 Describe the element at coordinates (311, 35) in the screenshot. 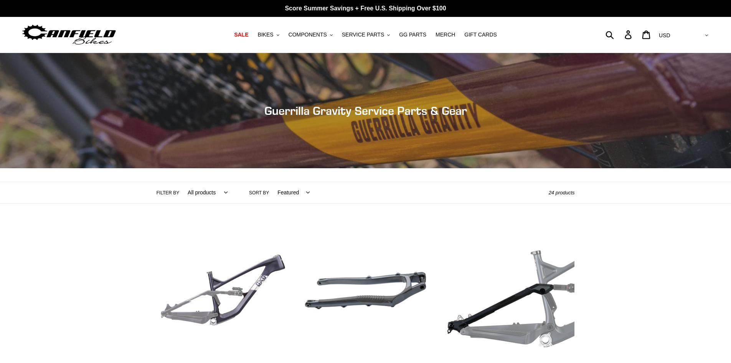

I see `button: COMPONENTS` at that location.